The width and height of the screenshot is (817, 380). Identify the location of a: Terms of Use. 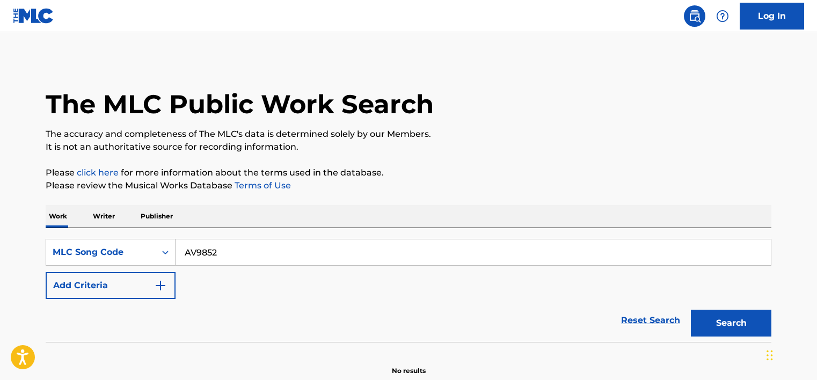
(261, 185).